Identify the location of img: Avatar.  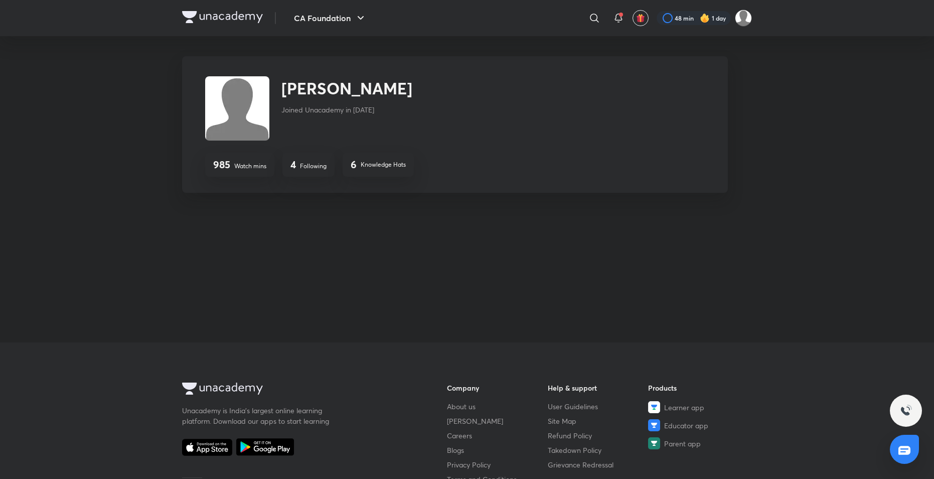
(237, 108).